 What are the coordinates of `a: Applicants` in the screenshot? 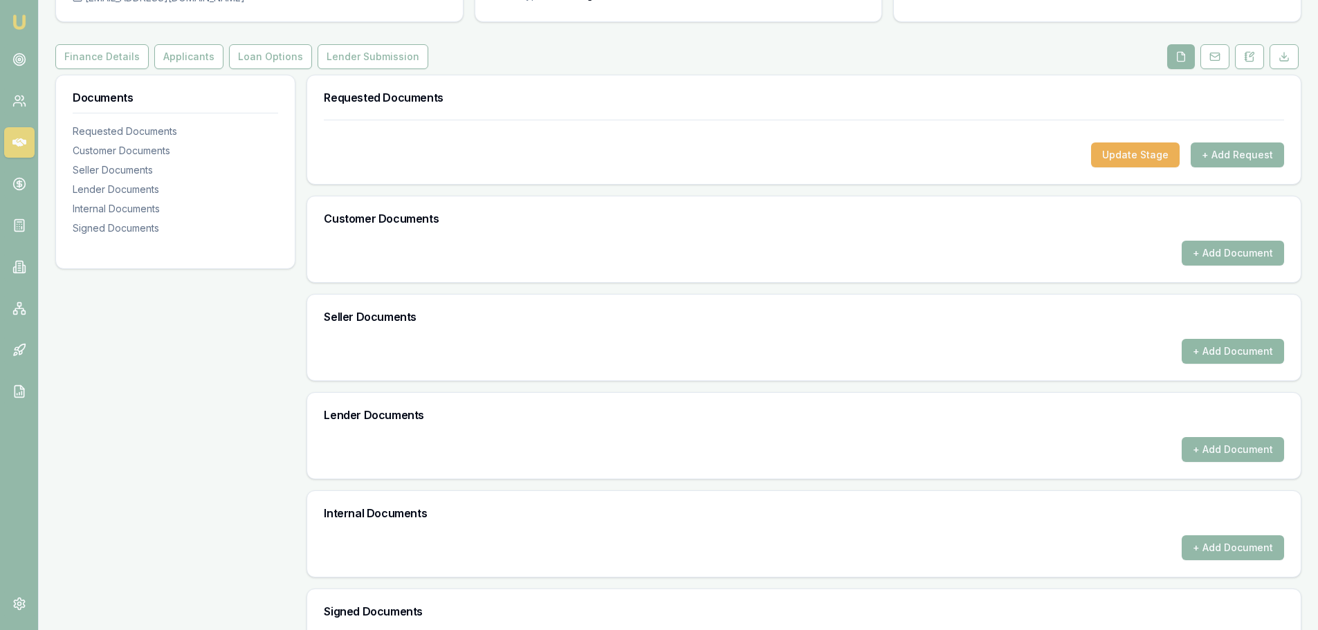 It's located at (189, 57).